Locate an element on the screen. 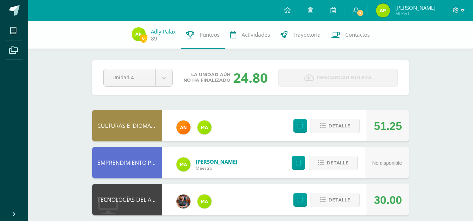  a: Actividades is located at coordinates (250, 35).